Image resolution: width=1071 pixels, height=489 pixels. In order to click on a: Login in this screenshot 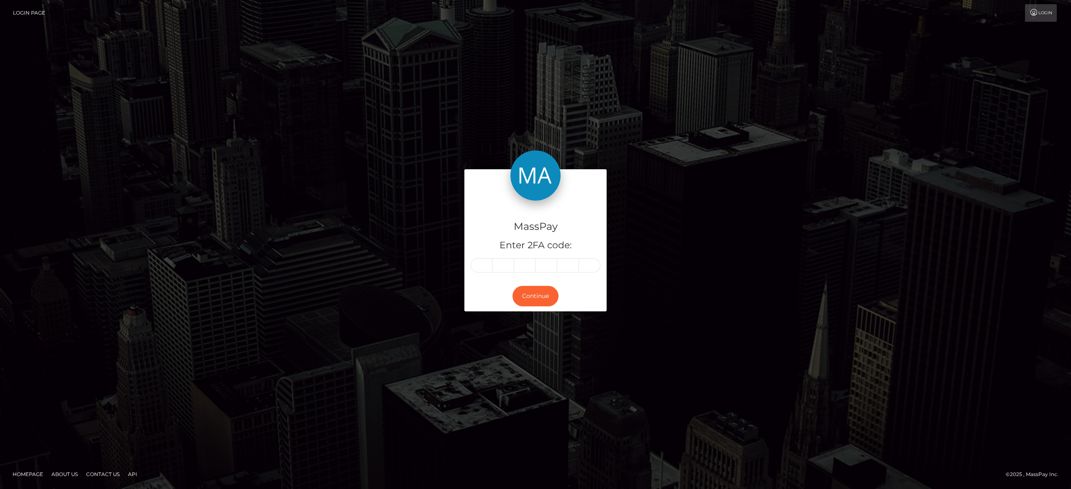, I will do `click(1041, 13)`.